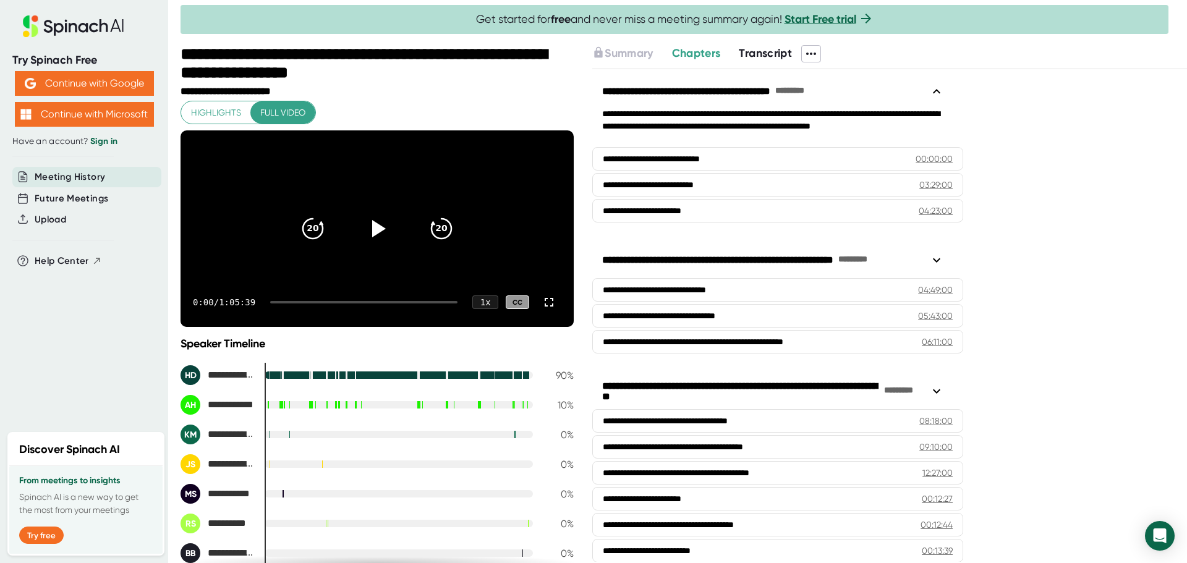 The image size is (1187, 563). I want to click on div: BB, so click(190, 553).